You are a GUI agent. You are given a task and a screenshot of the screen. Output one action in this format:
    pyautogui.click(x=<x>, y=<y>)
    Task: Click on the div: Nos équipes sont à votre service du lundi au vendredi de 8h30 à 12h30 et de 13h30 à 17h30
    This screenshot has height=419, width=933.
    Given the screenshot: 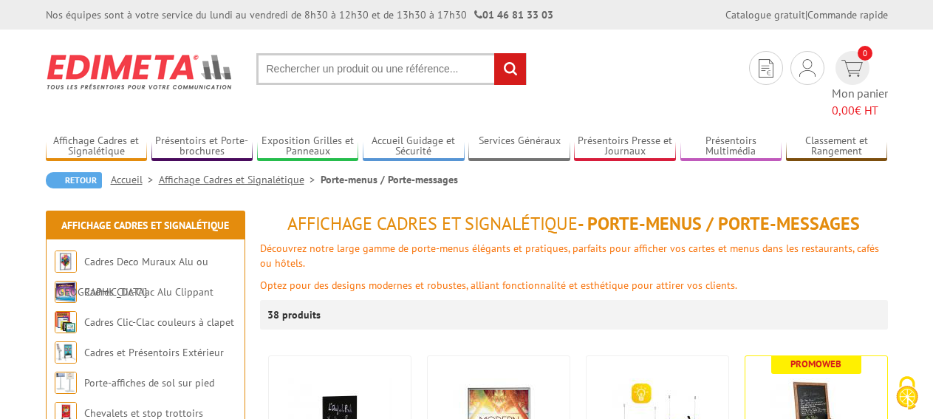 What is the action you would take?
    pyautogui.click(x=299, y=15)
    